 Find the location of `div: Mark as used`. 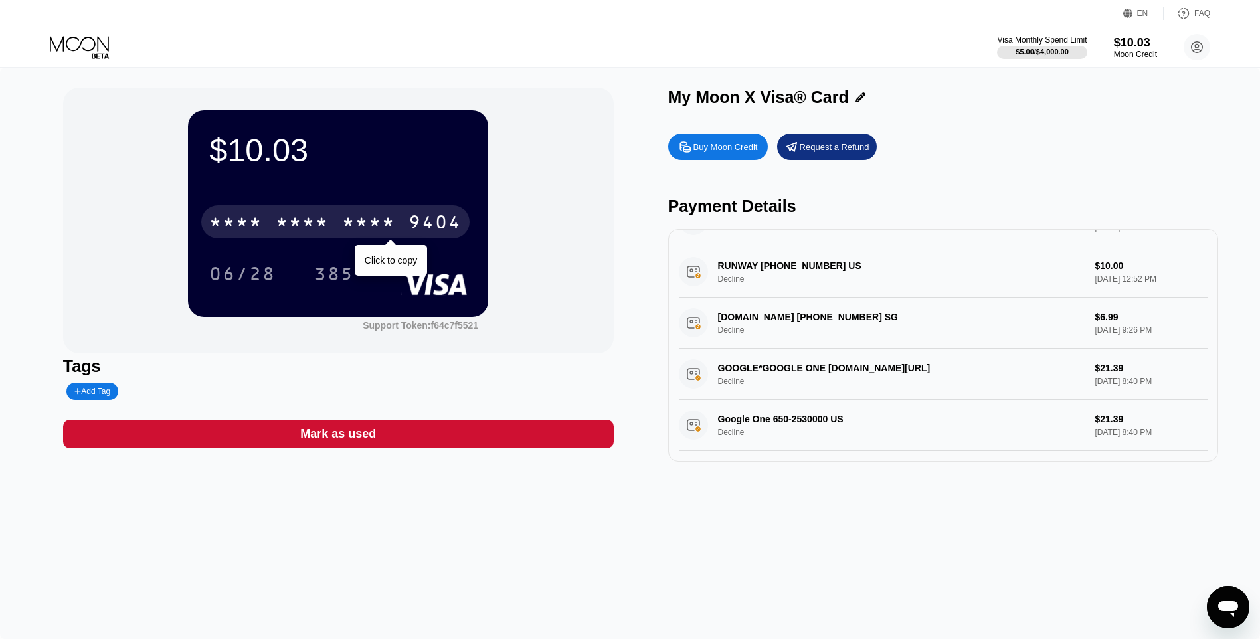

div: Mark as used is located at coordinates (338, 434).